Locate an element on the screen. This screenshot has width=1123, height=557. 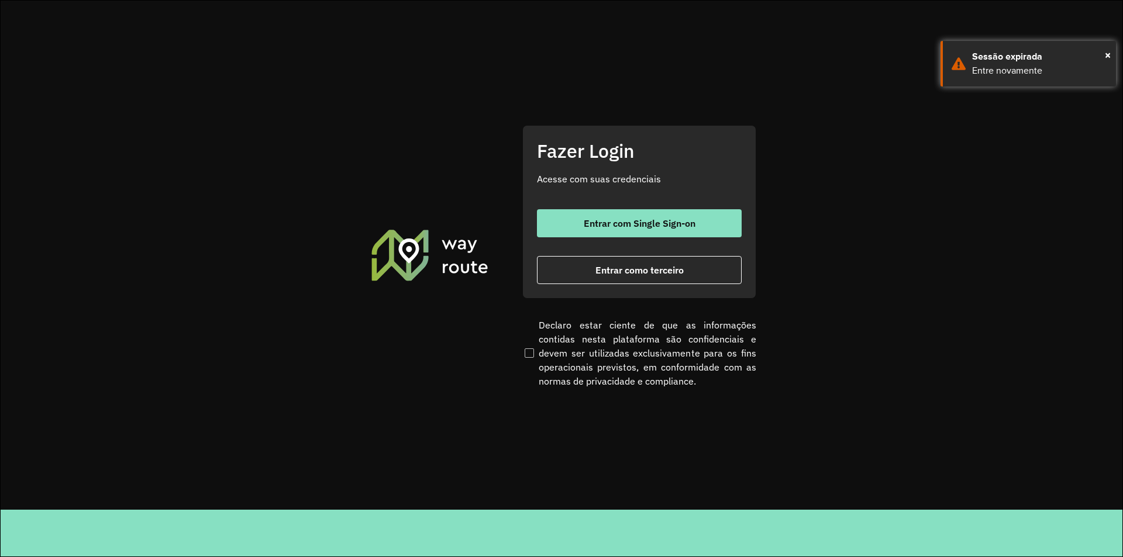
div: Sessão expirada is located at coordinates (1039, 57).